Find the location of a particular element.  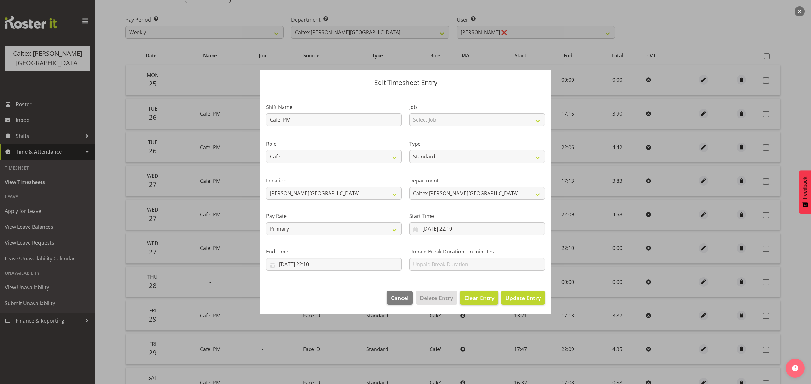

label: Start Time is located at coordinates (477, 216).